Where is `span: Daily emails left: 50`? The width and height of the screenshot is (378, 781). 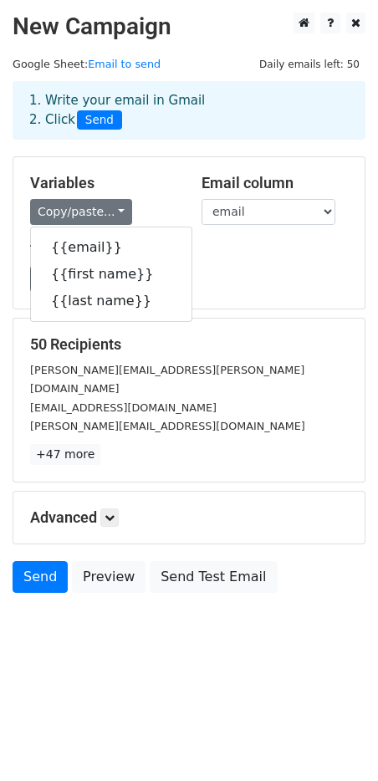
span: Daily emails left: 50 is located at coordinates (310, 64).